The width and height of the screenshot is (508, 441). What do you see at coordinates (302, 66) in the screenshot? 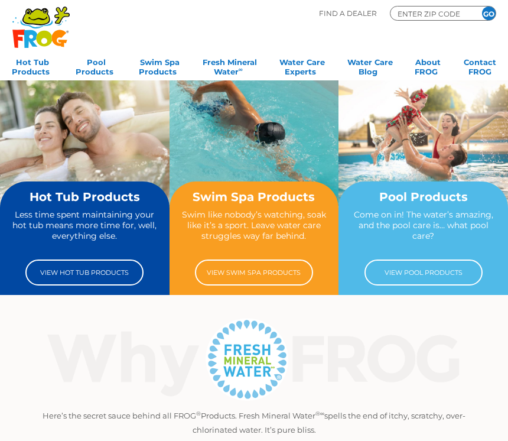
I see `a: Water CareExperts` at bounding box center [302, 66].